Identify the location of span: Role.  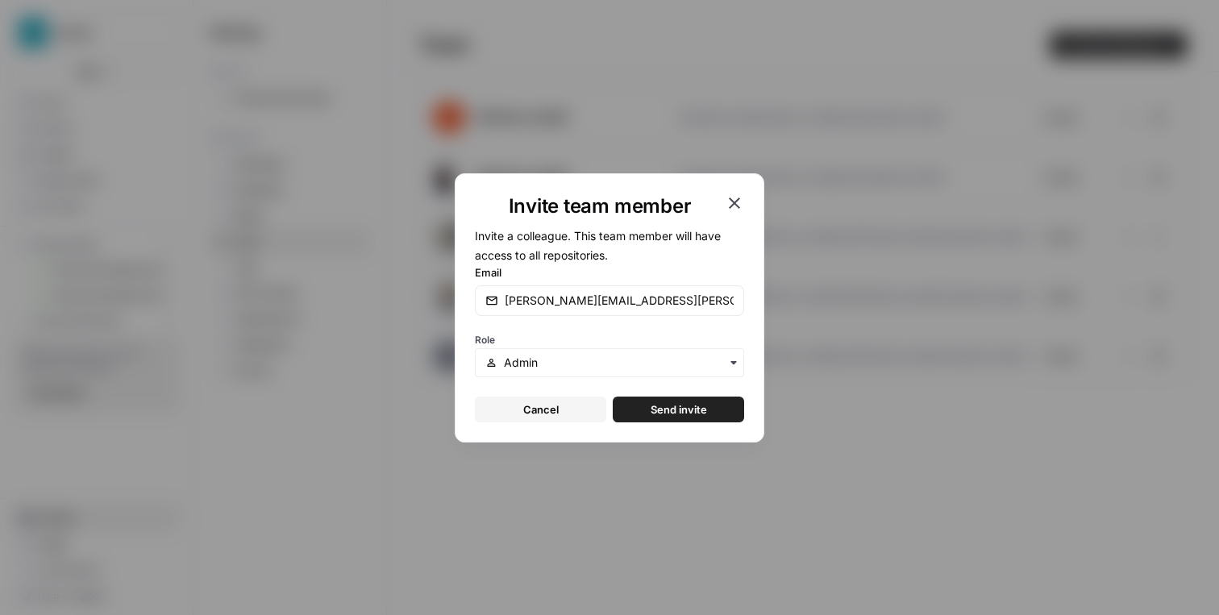
(484, 339).